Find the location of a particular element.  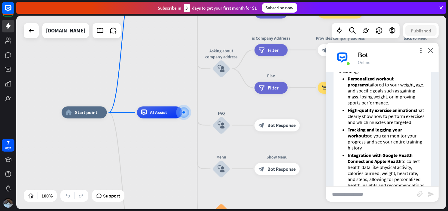

i: block_attachment is located at coordinates (420, 194).